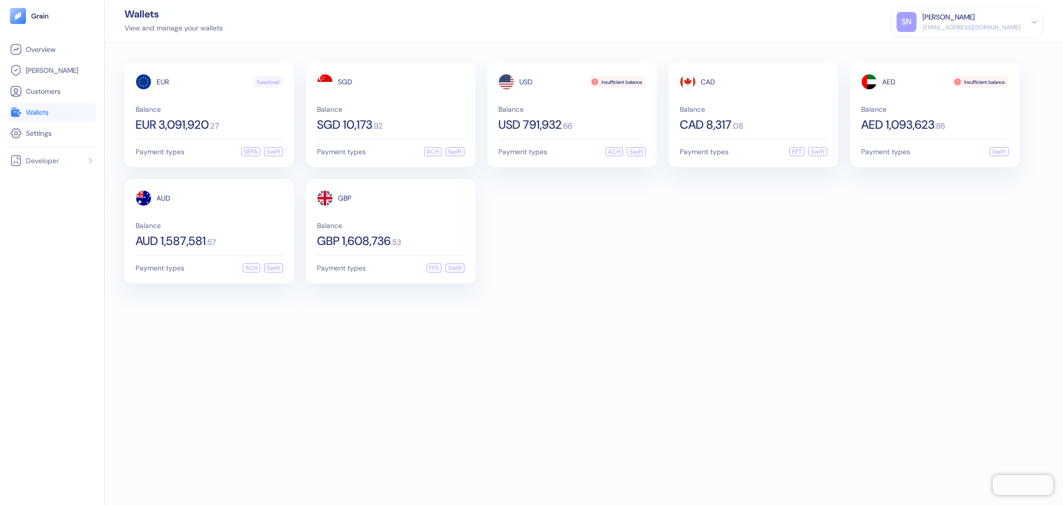 The width and height of the screenshot is (1063, 505). I want to click on span: . 08, so click(737, 126).